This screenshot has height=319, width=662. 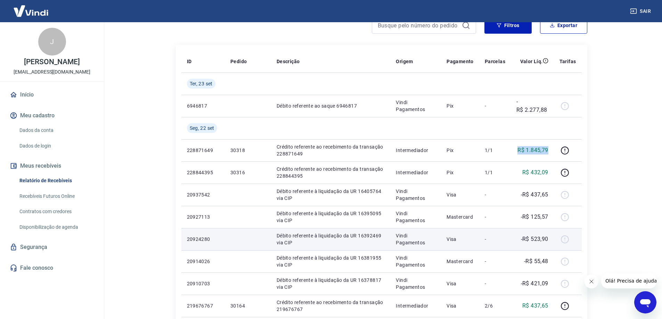 I want to click on p: Valor Líq., so click(x=531, y=61).